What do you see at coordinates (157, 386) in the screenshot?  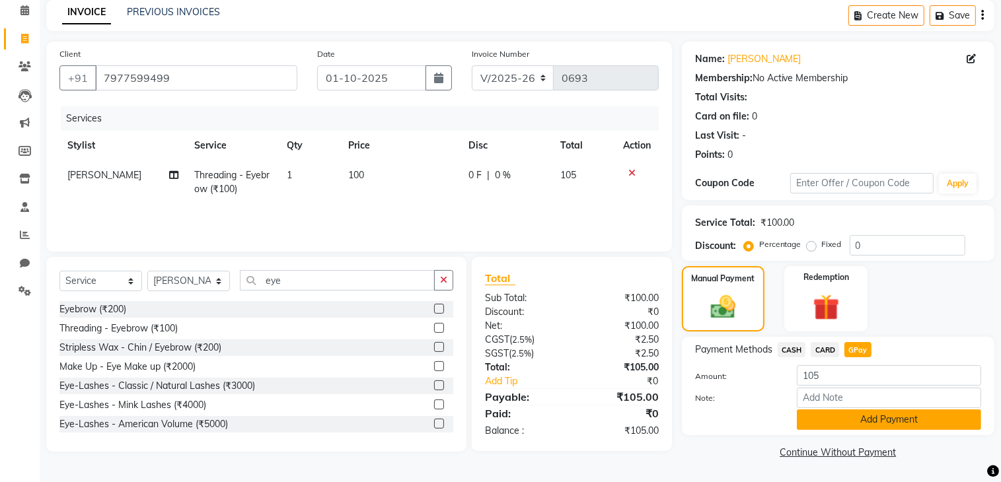 I see `div: Eye-Lashes - Classic / Natural Lashes (₹3000)` at bounding box center [157, 386].